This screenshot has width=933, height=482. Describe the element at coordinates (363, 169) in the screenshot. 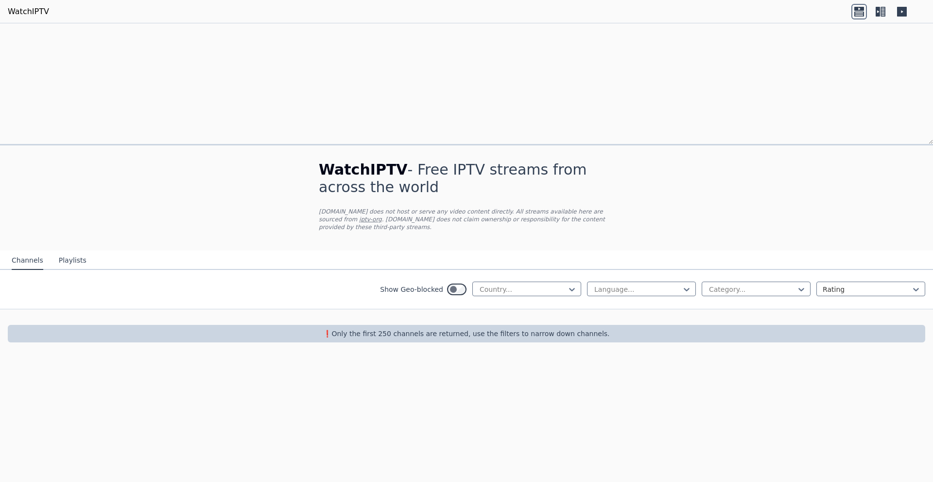

I see `span: WatchIPTV` at that location.